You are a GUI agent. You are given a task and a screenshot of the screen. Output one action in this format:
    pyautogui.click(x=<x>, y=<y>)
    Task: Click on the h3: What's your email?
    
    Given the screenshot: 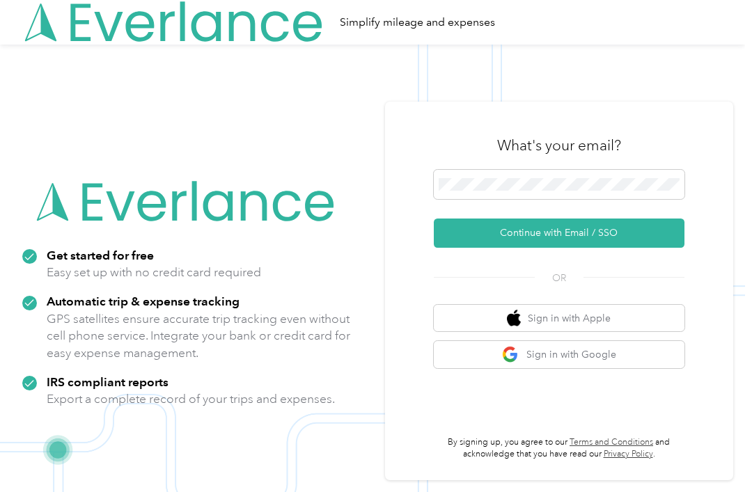 What is the action you would take?
    pyautogui.click(x=559, y=146)
    